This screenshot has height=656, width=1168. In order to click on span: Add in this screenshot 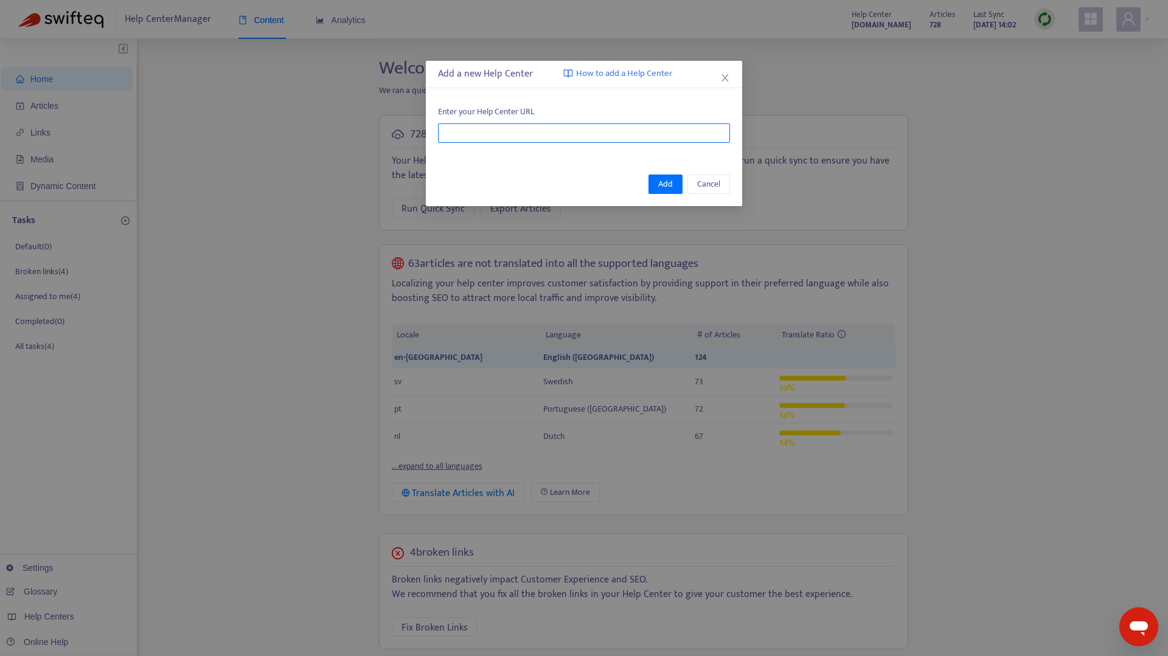, I will do `click(666, 184)`.